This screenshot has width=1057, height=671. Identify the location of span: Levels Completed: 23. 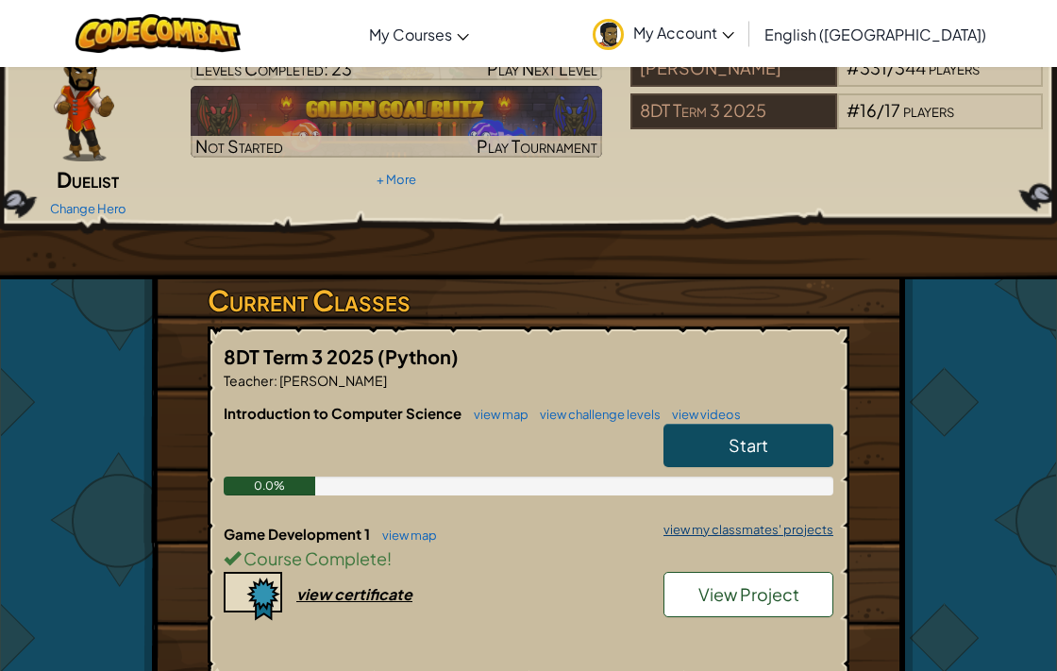
(274, 68).